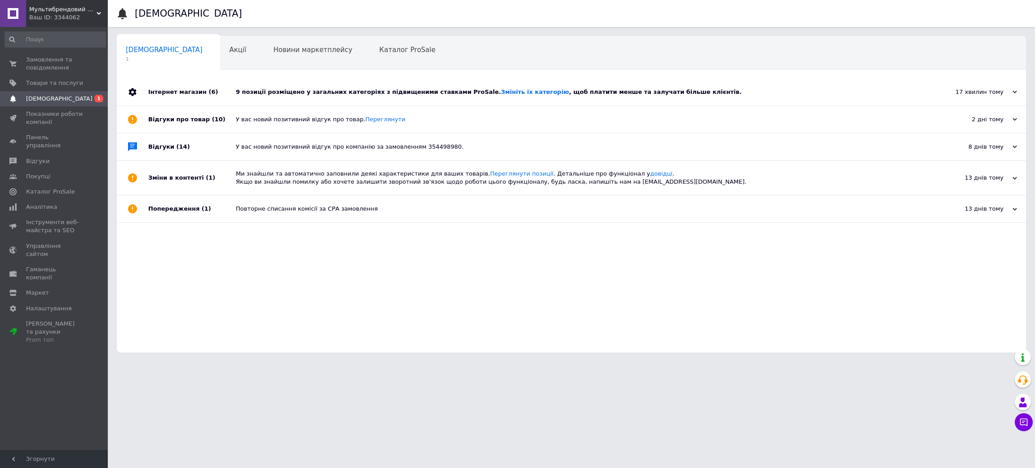 This screenshot has width=1035, height=468. Describe the element at coordinates (213, 92) in the screenshot. I see `span: (6)` at that location.